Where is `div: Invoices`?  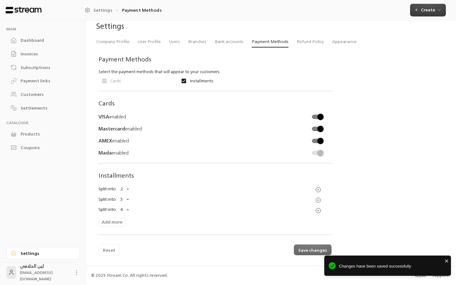 div: Invoices is located at coordinates (46, 54).